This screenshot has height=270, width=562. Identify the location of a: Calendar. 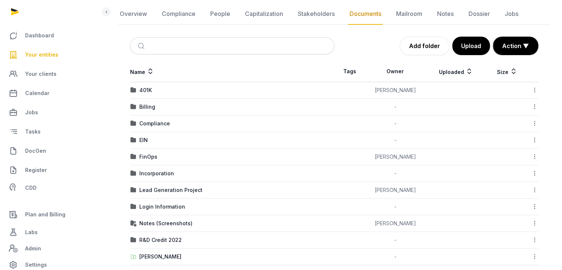
(53, 93).